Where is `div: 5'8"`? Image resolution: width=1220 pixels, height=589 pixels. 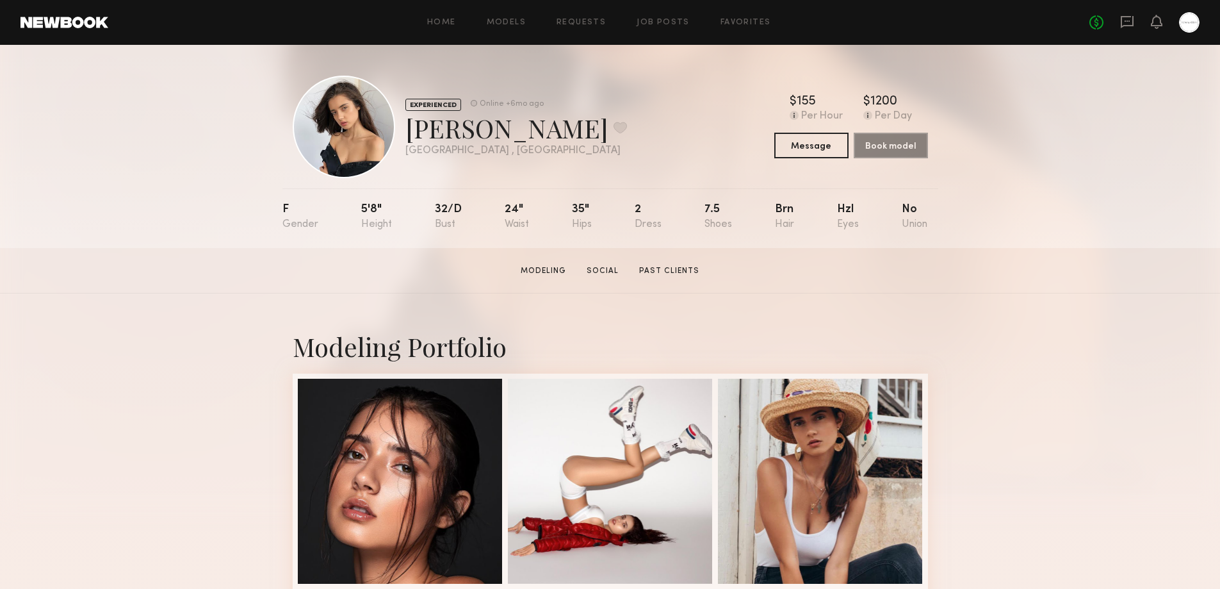
div: 5'8" is located at coordinates (377, 217).